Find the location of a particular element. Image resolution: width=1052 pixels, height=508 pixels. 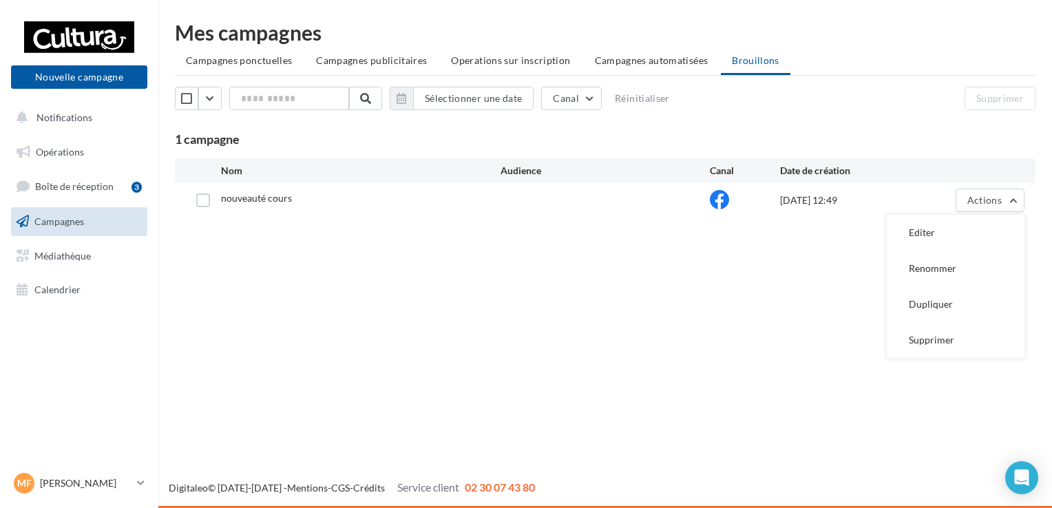

a: Boîte de réception3 is located at coordinates (79, 186).